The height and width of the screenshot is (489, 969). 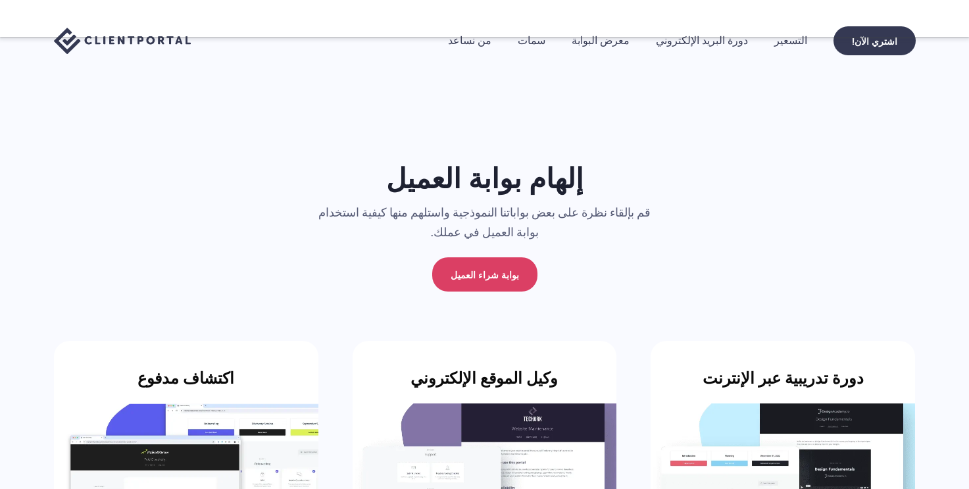 What do you see at coordinates (790, 40) in the screenshot?
I see `font: التسعير` at bounding box center [790, 40].